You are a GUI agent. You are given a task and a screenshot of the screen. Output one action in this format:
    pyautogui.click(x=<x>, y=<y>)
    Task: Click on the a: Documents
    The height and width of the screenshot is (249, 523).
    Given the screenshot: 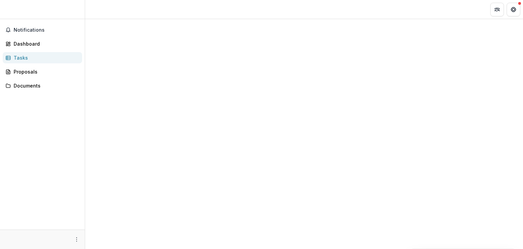 What is the action you would take?
    pyautogui.click(x=42, y=85)
    